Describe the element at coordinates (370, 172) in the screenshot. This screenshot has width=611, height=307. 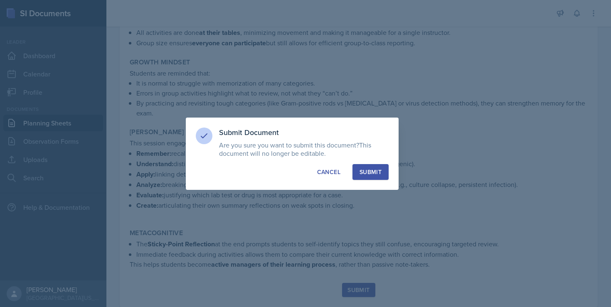
I see `div: Submit` at that location.